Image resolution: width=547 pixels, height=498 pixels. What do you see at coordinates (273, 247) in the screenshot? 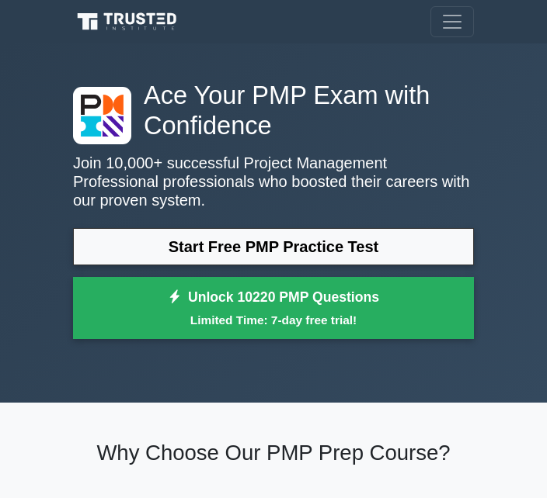
I see `a: Start Free PMP Practice Test` at bounding box center [273, 247].